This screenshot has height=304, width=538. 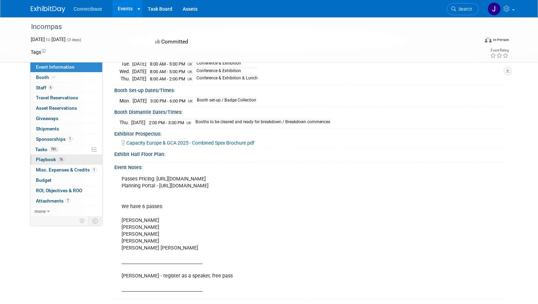 I want to click on td: Booths to be cleared and ready for breakdown / Breakdown commences, so click(x=261, y=122).